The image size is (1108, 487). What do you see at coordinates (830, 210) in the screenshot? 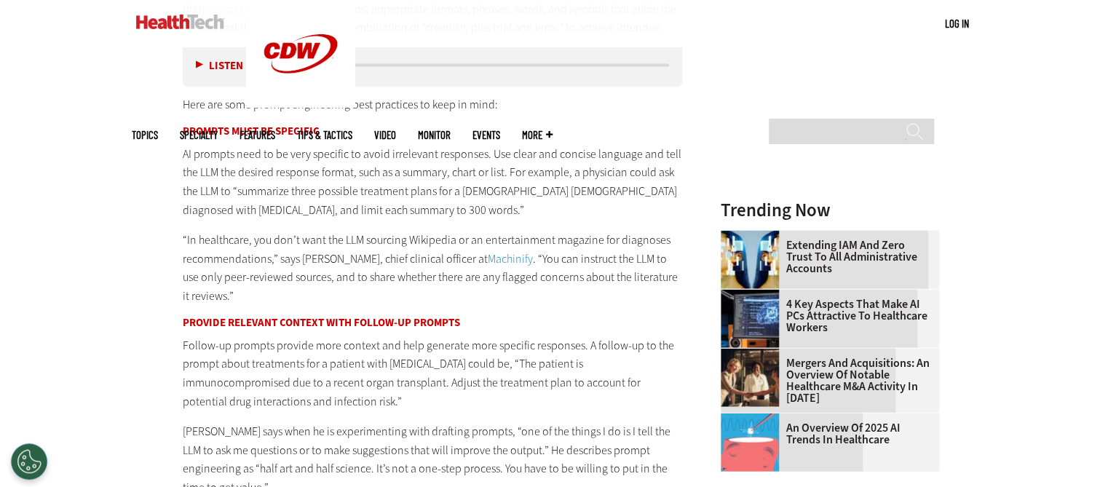
I see `h3: Trending Now` at bounding box center [830, 210].